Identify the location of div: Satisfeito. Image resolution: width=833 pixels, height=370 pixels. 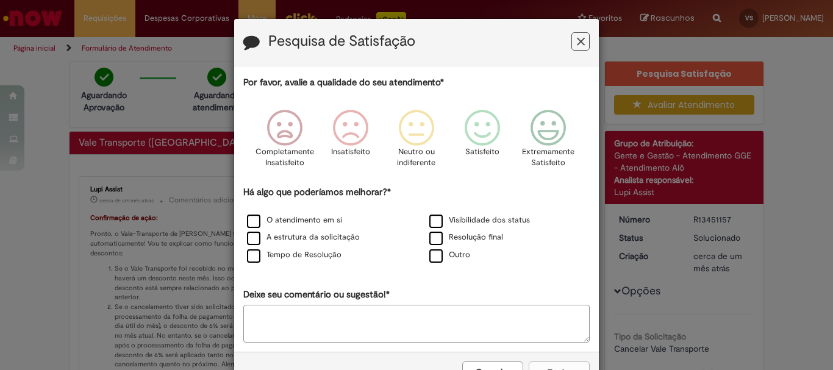
(483, 142).